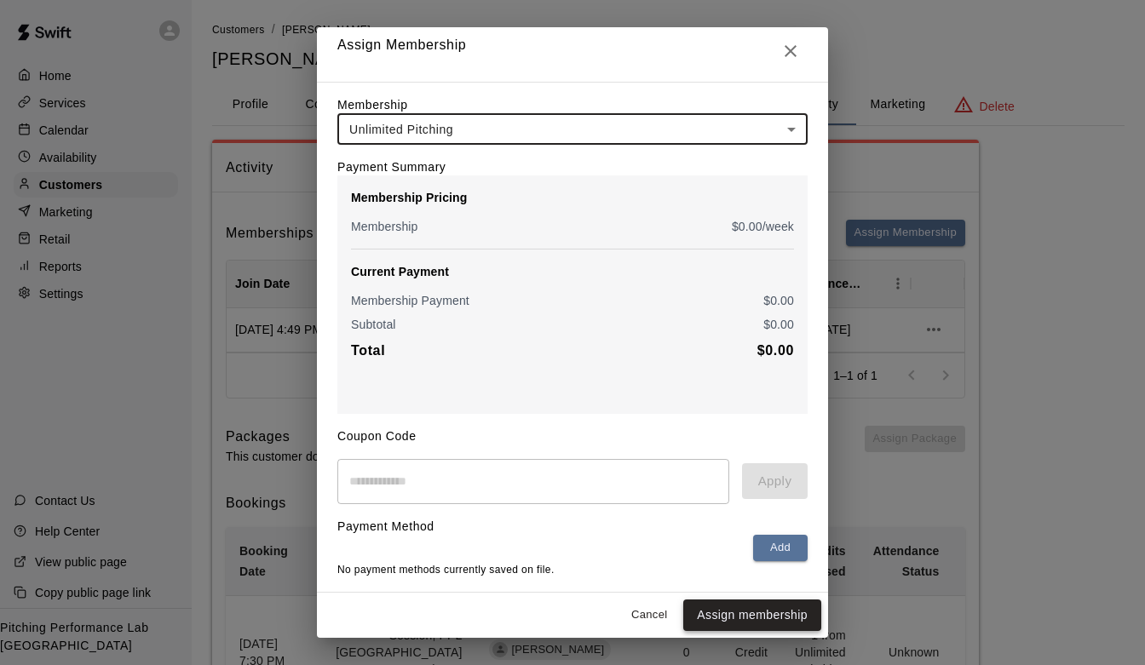 Image resolution: width=1145 pixels, height=665 pixels. I want to click on p: $ 0.00 /week, so click(763, 227).